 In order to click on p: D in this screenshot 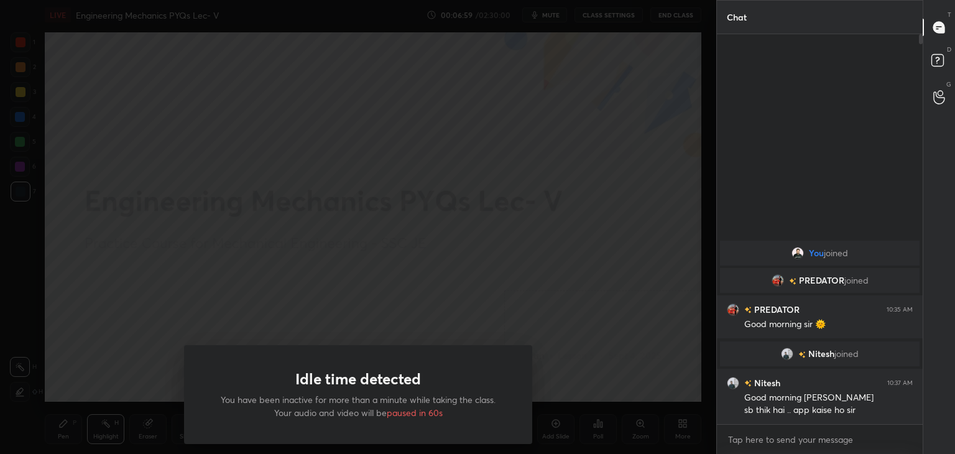, I will do `click(949, 49)`.